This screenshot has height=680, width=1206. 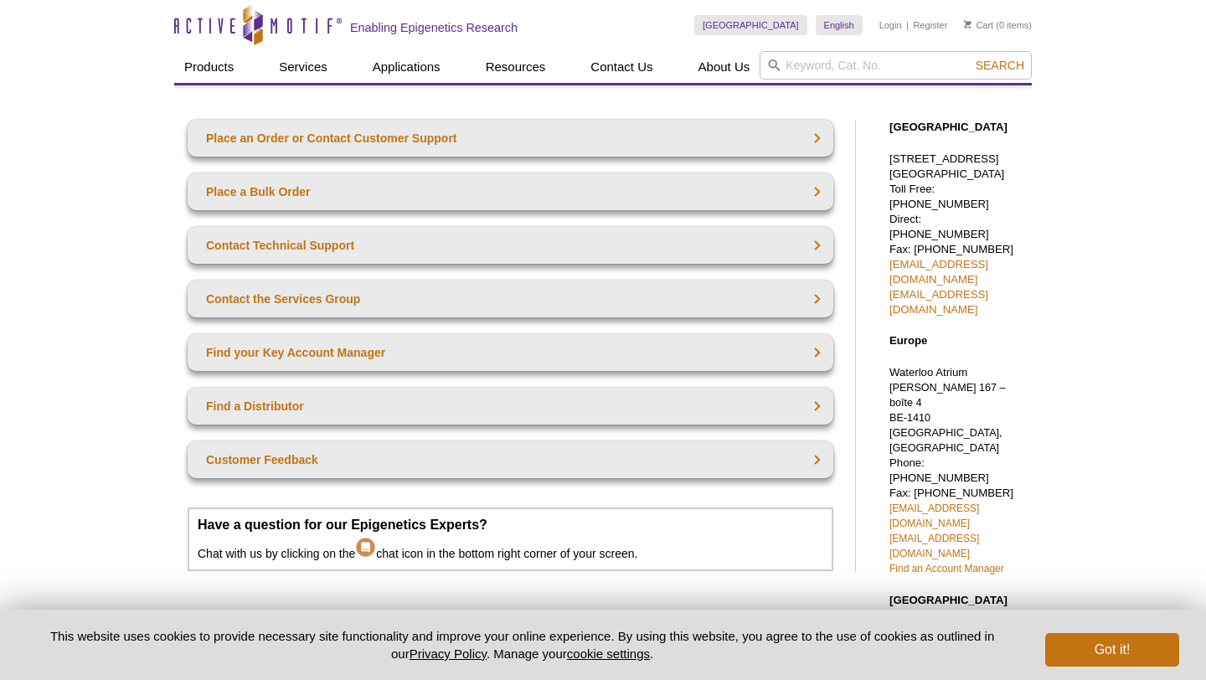 What do you see at coordinates (998, 25) in the screenshot?
I see `li: (0 items)` at bounding box center [998, 25].